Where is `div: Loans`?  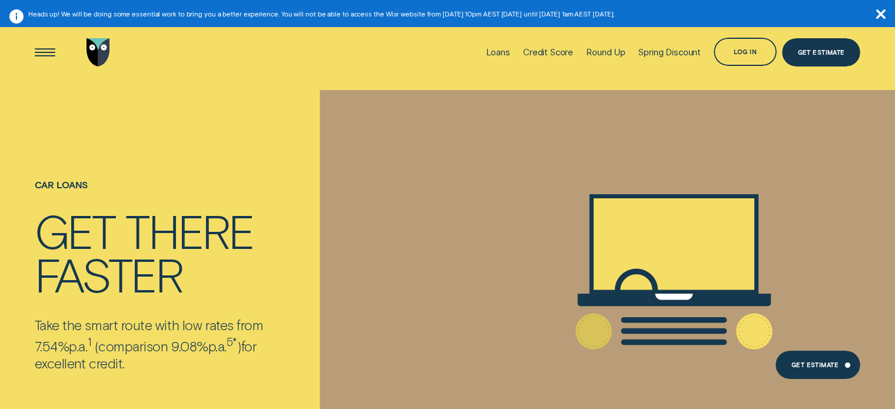 div: Loans is located at coordinates (498, 52).